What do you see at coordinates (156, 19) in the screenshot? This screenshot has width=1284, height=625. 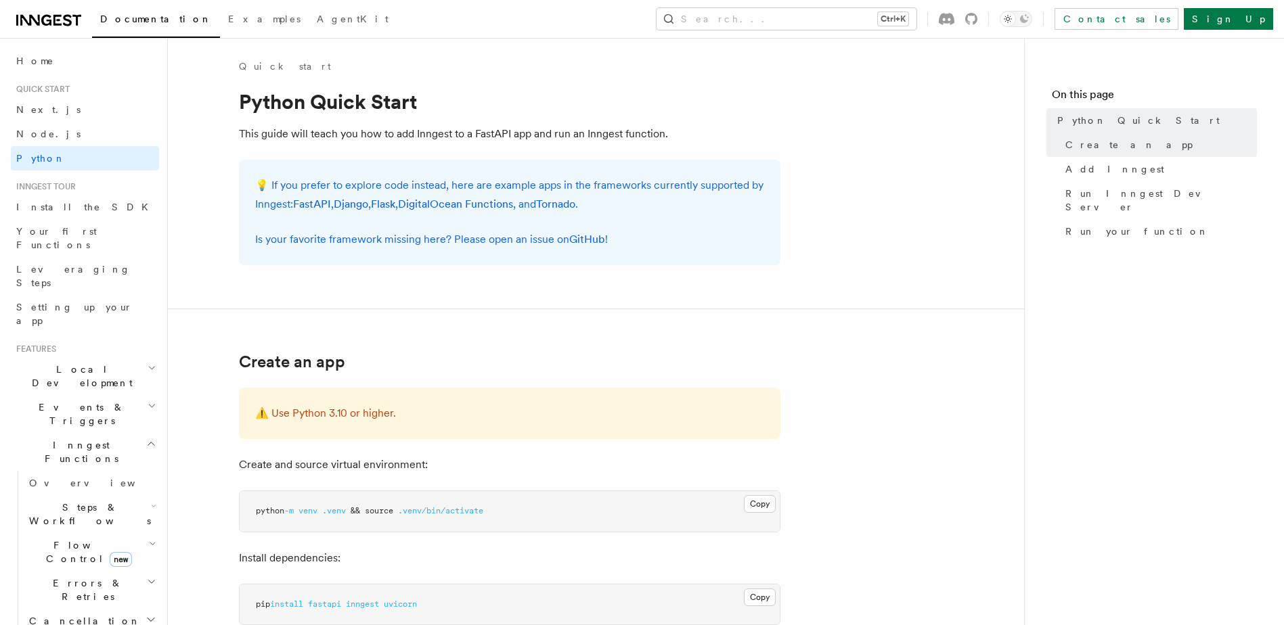 I see `span: Documentation` at bounding box center [156, 19].